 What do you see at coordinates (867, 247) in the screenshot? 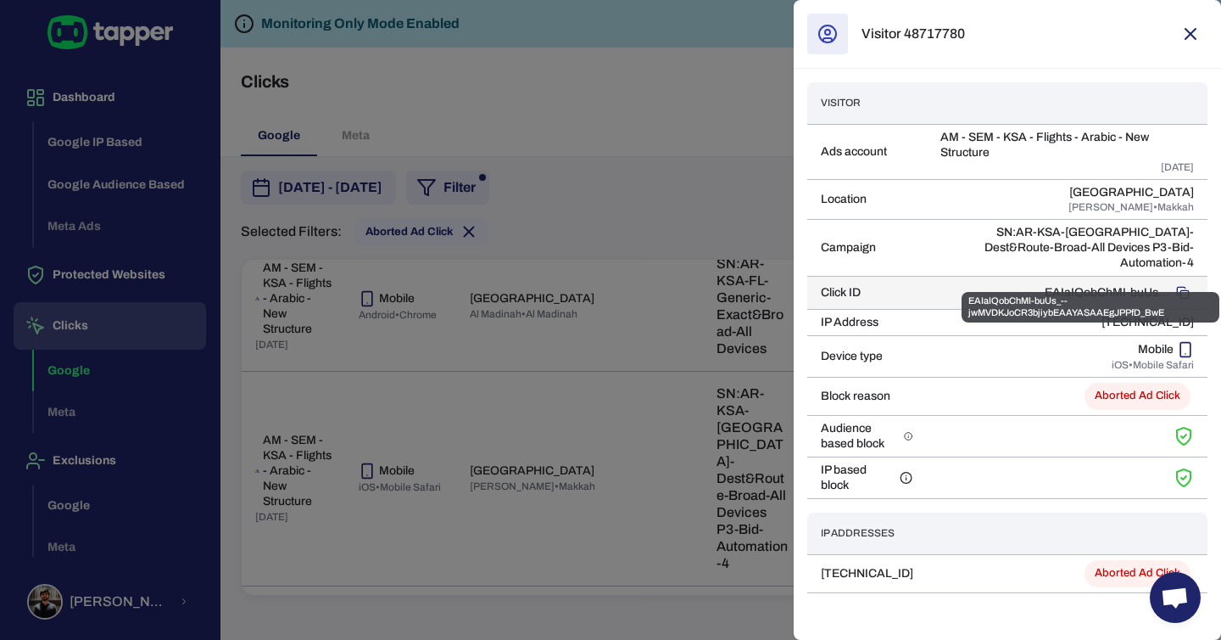
I see `td: Campaign` at bounding box center [867, 247].